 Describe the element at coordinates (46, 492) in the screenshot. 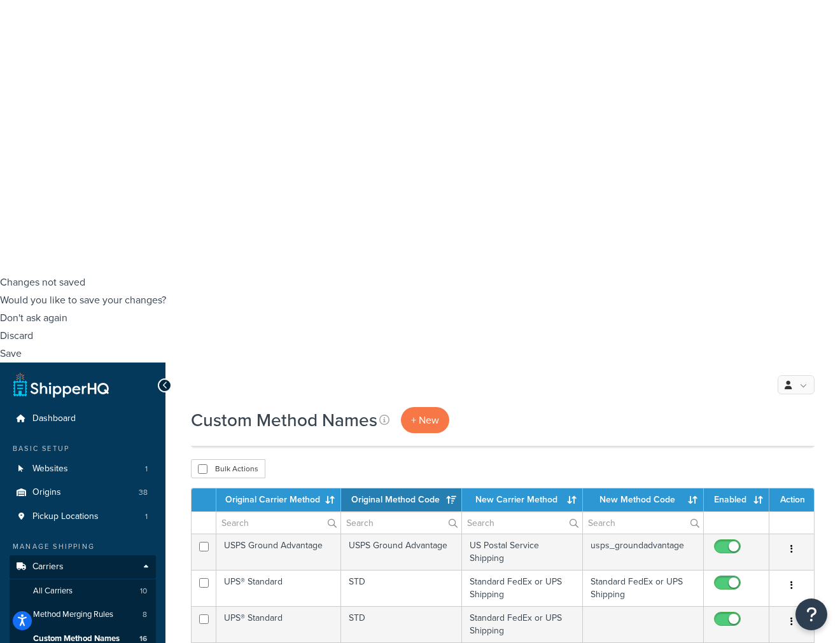

I see `span: Origins` at that location.